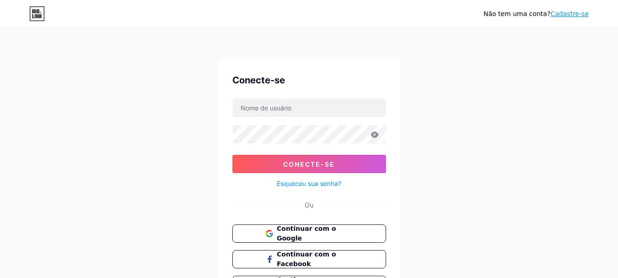  I want to click on font: Não tem uma conta?, so click(517, 14).